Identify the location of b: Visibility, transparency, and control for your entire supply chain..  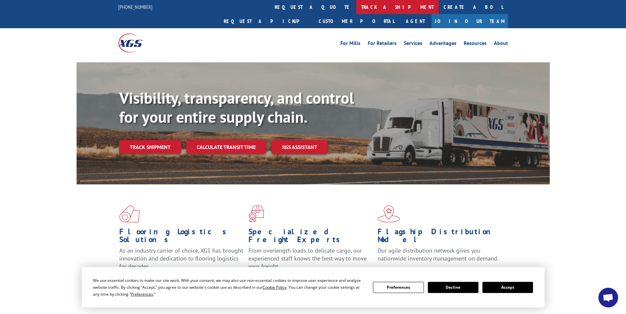
(237, 107).